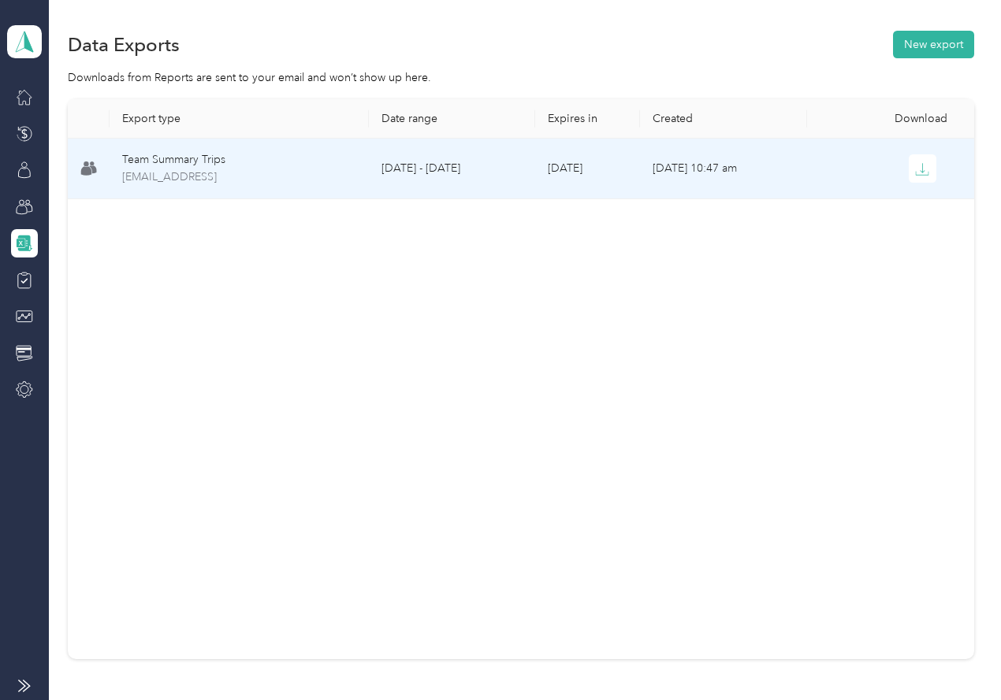 The height and width of the screenshot is (700, 1001). What do you see at coordinates (890, 118) in the screenshot?
I see `div: Download` at bounding box center [890, 118].